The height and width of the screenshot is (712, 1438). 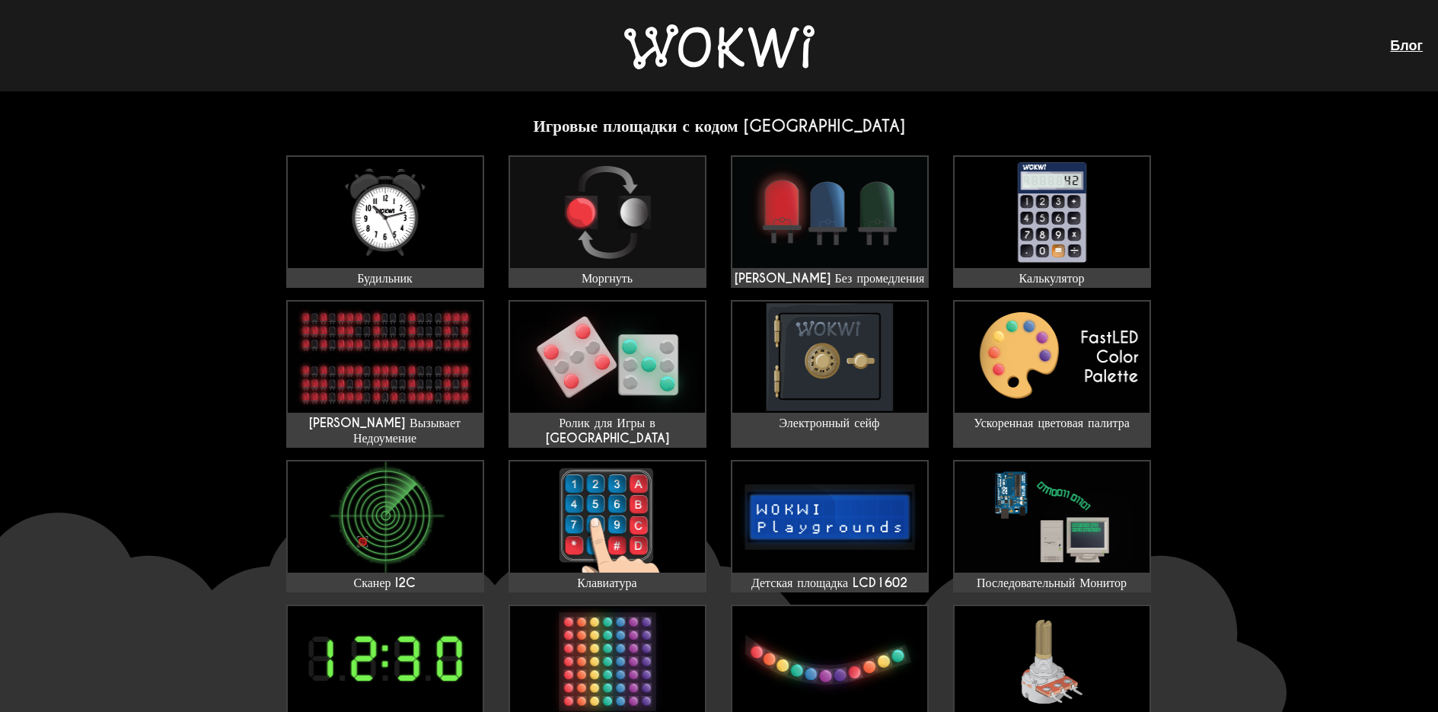 What do you see at coordinates (608, 357) in the screenshot?
I see `img: Ролик для Игры в Кости` at bounding box center [608, 357].